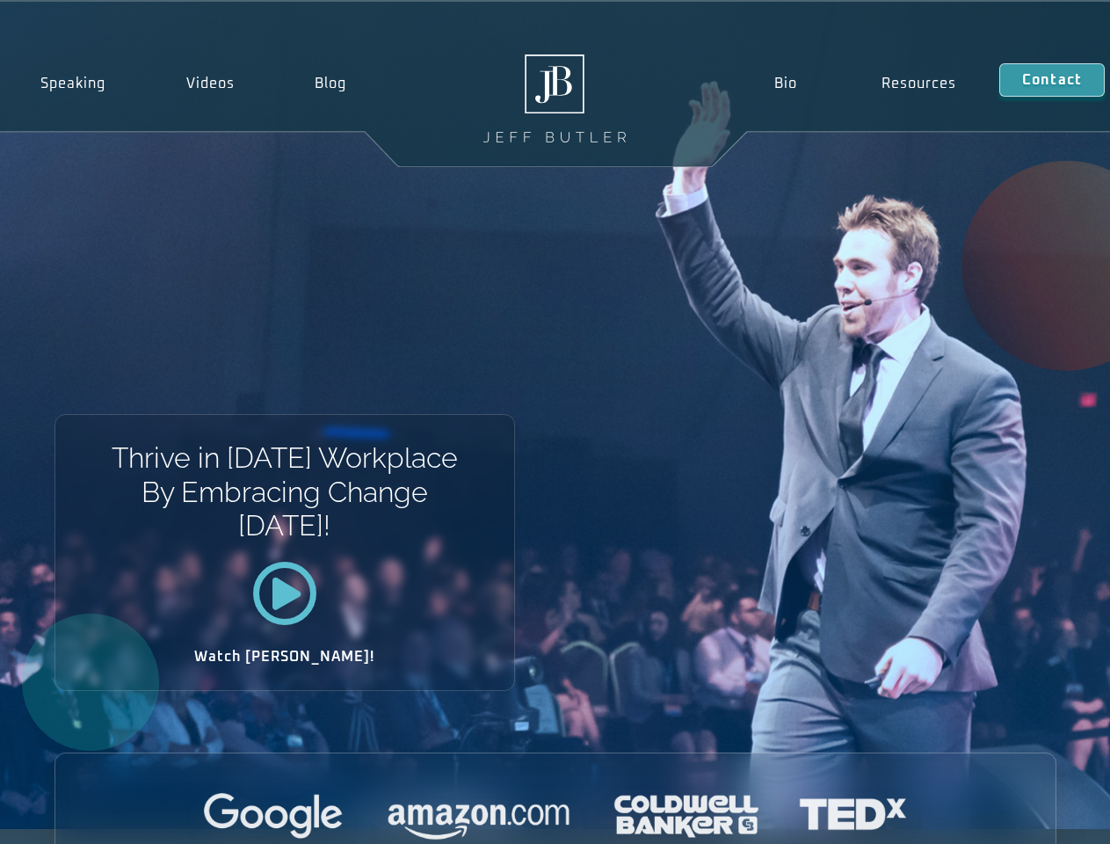 The width and height of the screenshot is (1110, 844). I want to click on nav: Menu, so click(865, 84).